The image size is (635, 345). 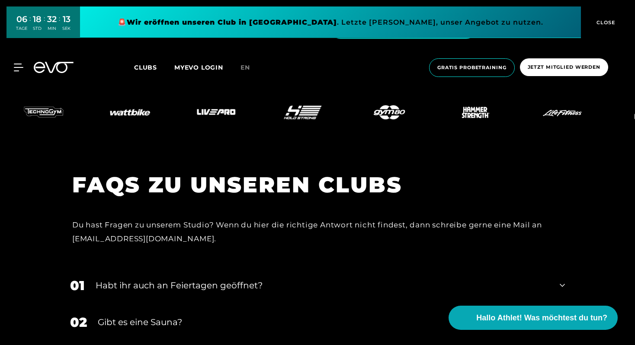 I want to click on div: TAGE, so click(x=22, y=29).